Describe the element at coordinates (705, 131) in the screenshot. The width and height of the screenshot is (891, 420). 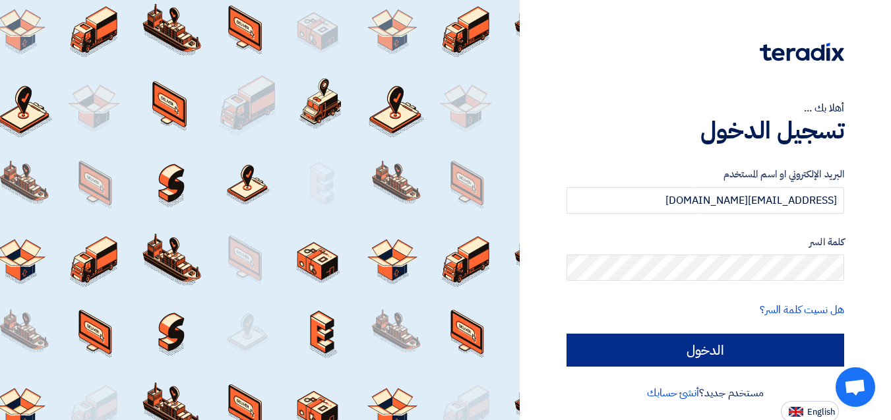
I see `h1: تسجيل الدخول` at that location.